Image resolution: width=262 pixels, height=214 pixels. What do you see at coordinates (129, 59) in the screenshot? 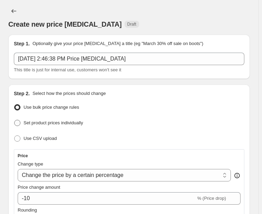
I see `input: 30% off holiday sale` at bounding box center [129, 59].